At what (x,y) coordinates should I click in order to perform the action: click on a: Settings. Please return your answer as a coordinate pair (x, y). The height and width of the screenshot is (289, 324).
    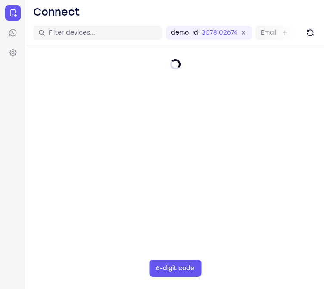
    Looking at the image, I should click on (13, 53).